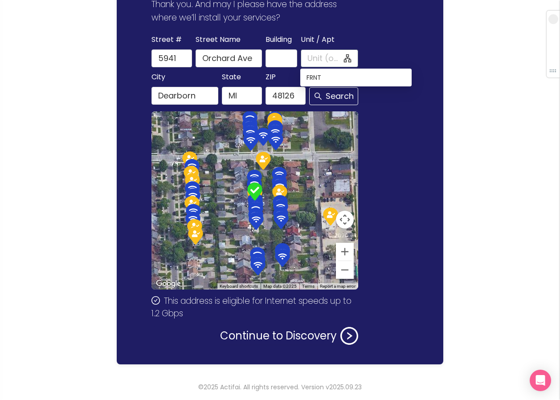 The height and width of the screenshot is (400, 560). Describe the element at coordinates (239, 287) in the screenshot. I see `button: Keyboard shortcuts` at that location.